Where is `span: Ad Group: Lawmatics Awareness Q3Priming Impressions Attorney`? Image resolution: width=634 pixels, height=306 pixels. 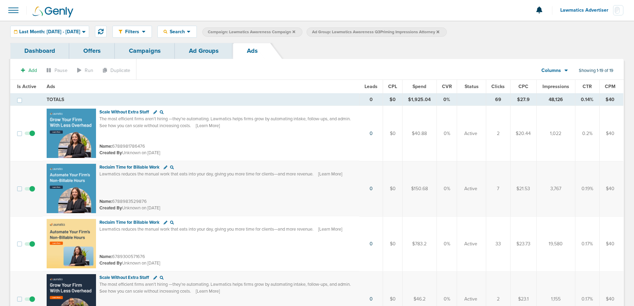 span: Ad Group: Lawmatics Awareness Q3Priming Impressions Attorney is located at coordinates (376, 32).